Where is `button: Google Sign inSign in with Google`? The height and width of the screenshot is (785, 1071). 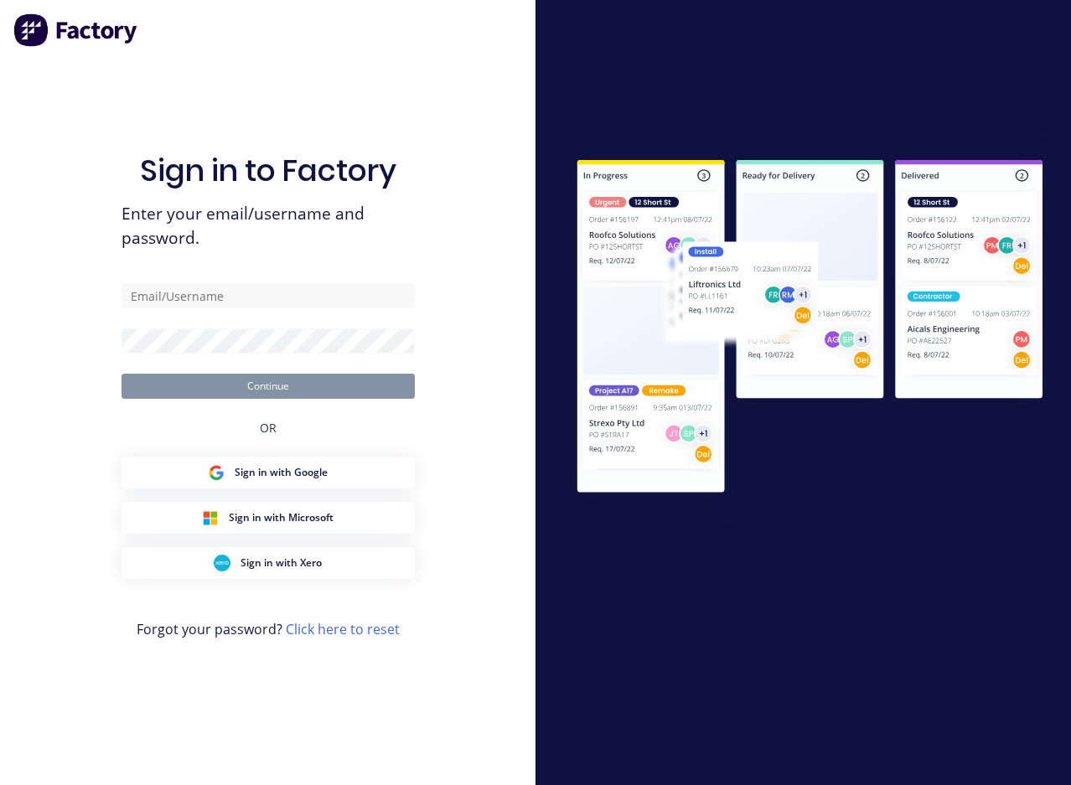
button: Google Sign inSign in with Google is located at coordinates (268, 473).